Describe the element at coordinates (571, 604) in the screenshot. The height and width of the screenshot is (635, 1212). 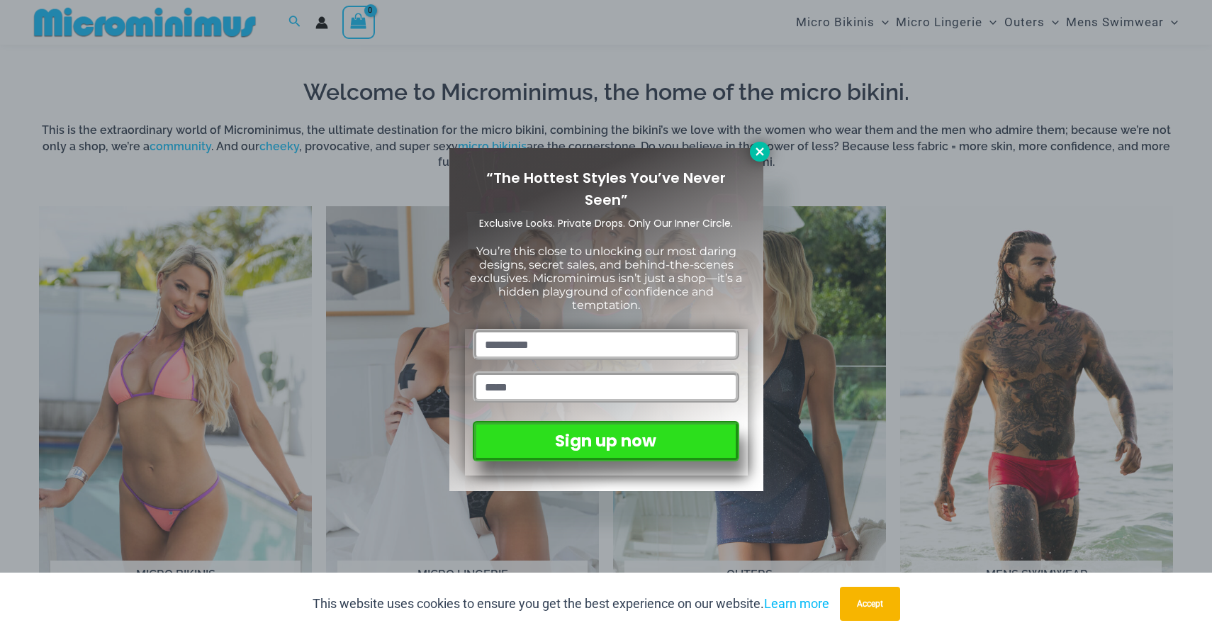
I see `p: This website uses cookies to ensure you get the best experience on our website.` at that location.